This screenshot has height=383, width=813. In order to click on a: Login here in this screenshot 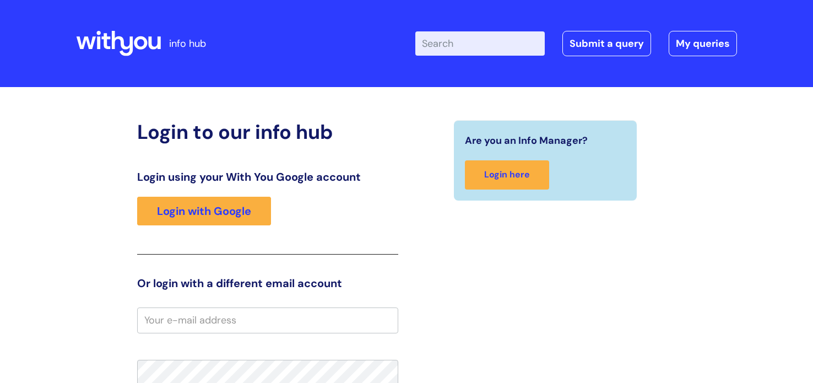, I will do `click(507, 175)`.